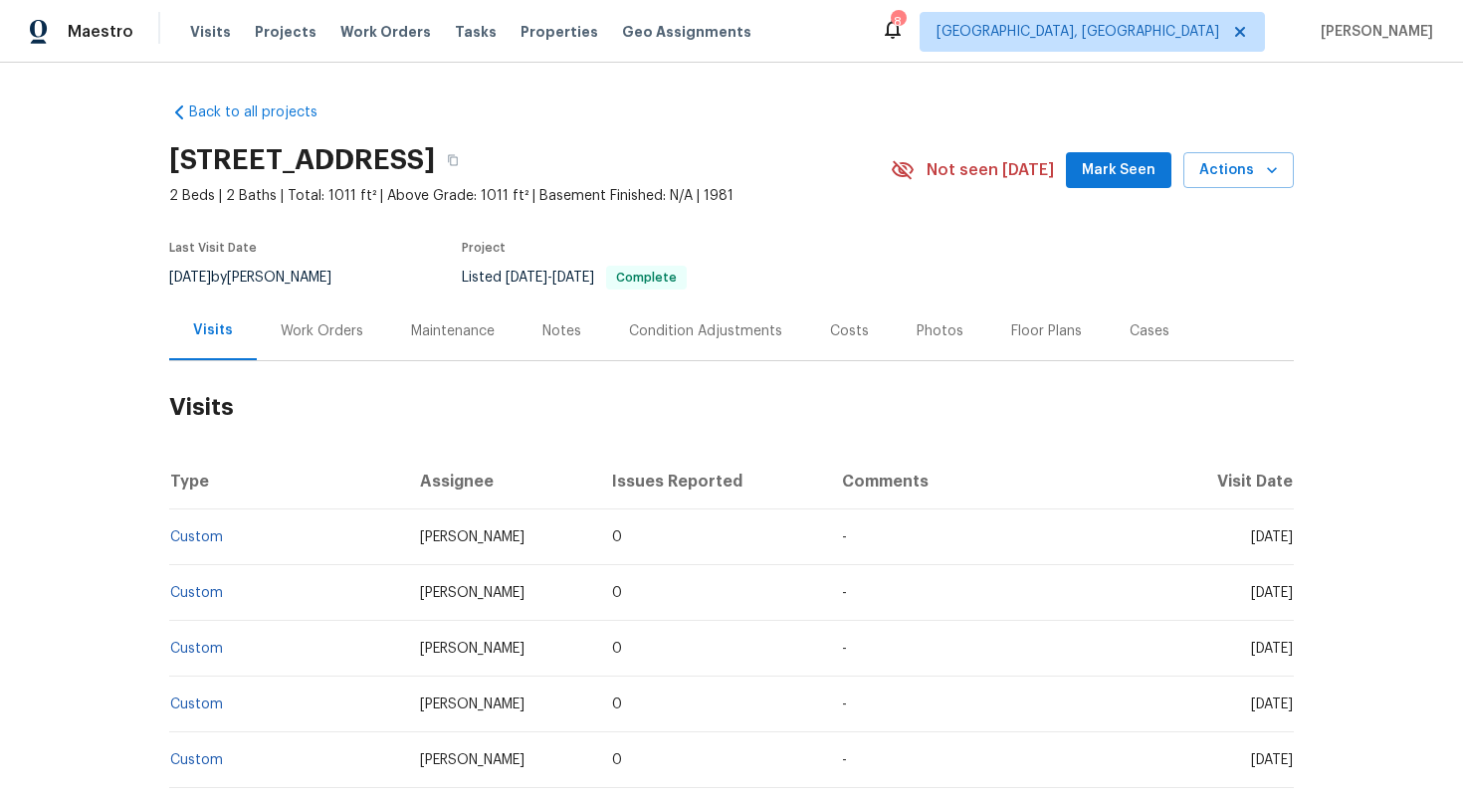 The width and height of the screenshot is (1463, 794). I want to click on button: Mark Seen, so click(1119, 170).